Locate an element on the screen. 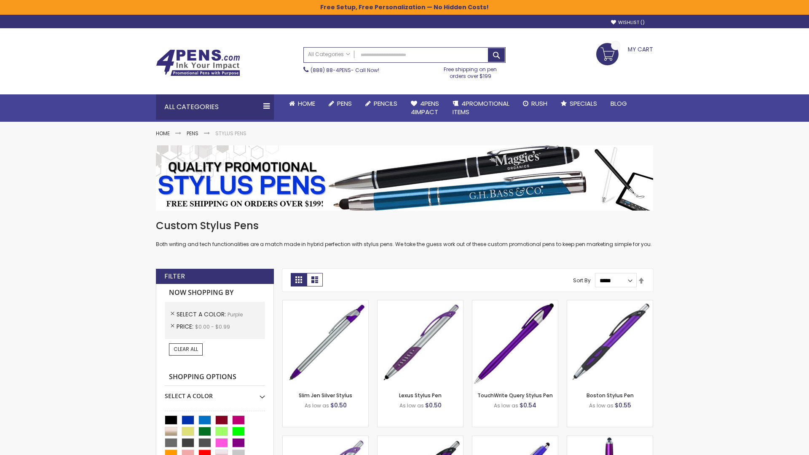  div: Free shipping on pen orders over $199 is located at coordinates (470, 71).